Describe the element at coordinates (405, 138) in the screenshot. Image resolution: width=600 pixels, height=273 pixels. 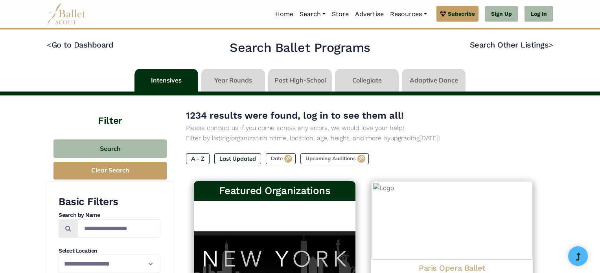
I see `a: upgrading` at that location.